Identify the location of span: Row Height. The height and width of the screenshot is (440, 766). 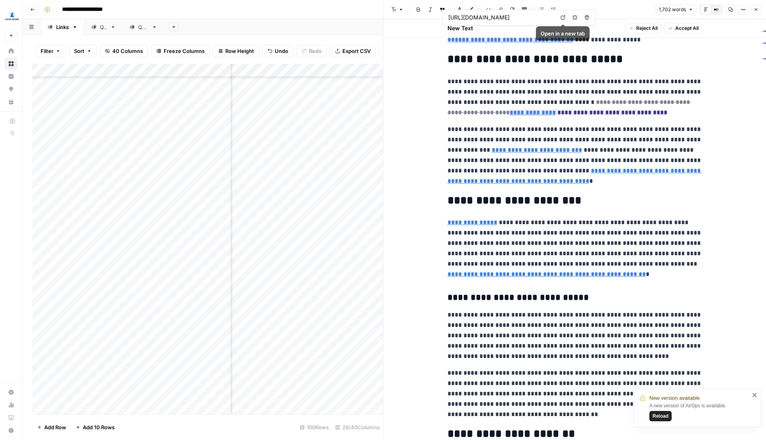
(240, 51).